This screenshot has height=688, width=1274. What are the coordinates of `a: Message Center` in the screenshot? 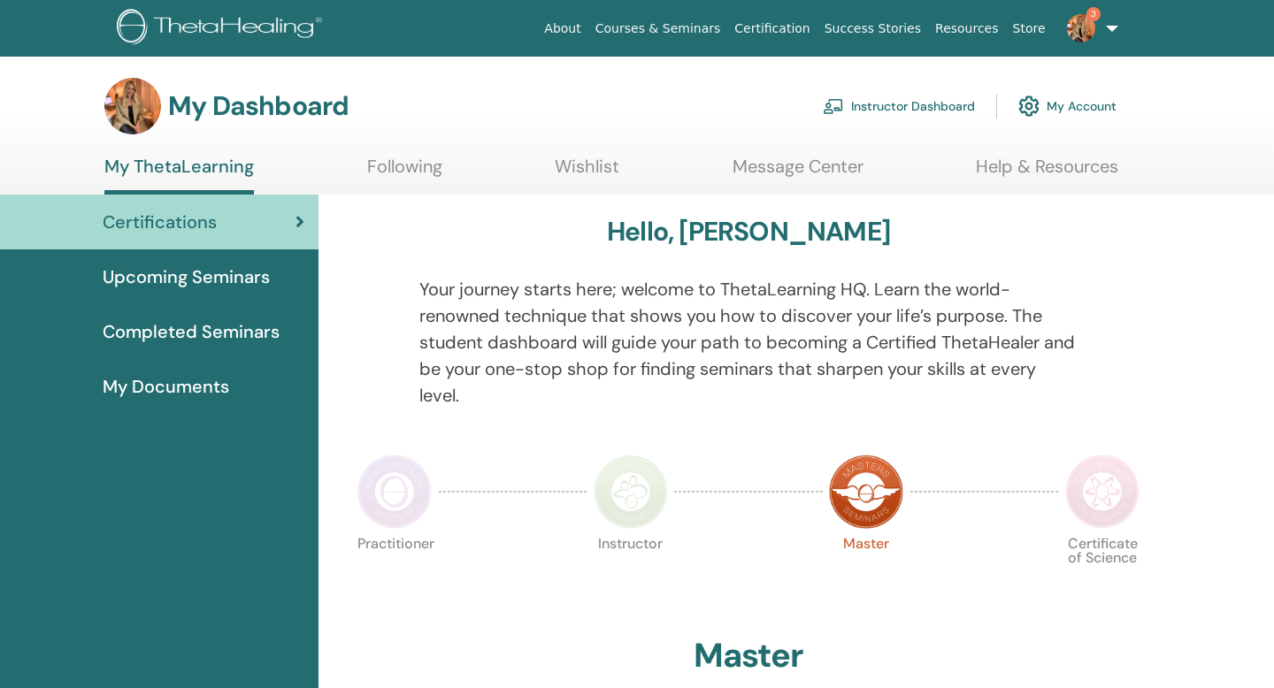 It's located at (798, 173).